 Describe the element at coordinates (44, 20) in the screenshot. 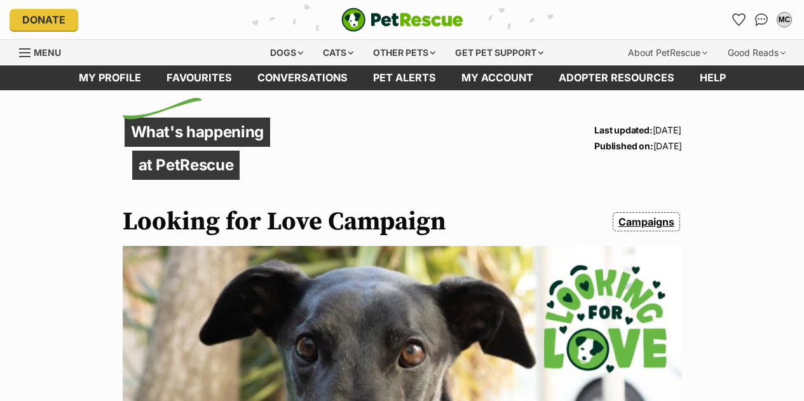

I see `a: Donate` at that location.